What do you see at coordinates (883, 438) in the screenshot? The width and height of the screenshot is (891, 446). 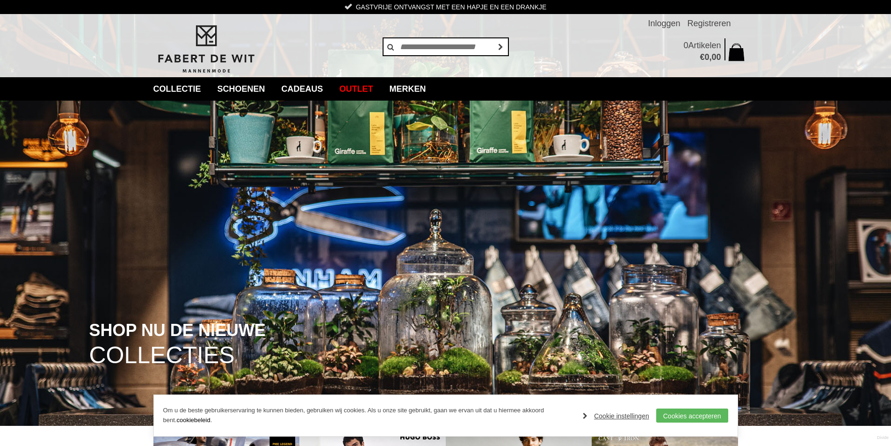 I see `a: Divide` at bounding box center [883, 438].